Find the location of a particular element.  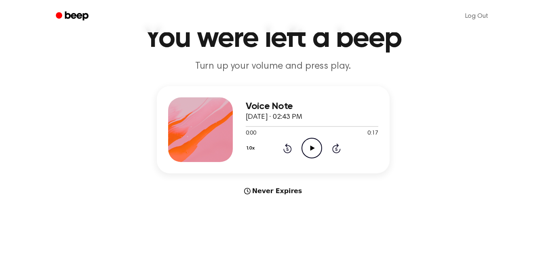

a: Log Out is located at coordinates (477, 16).